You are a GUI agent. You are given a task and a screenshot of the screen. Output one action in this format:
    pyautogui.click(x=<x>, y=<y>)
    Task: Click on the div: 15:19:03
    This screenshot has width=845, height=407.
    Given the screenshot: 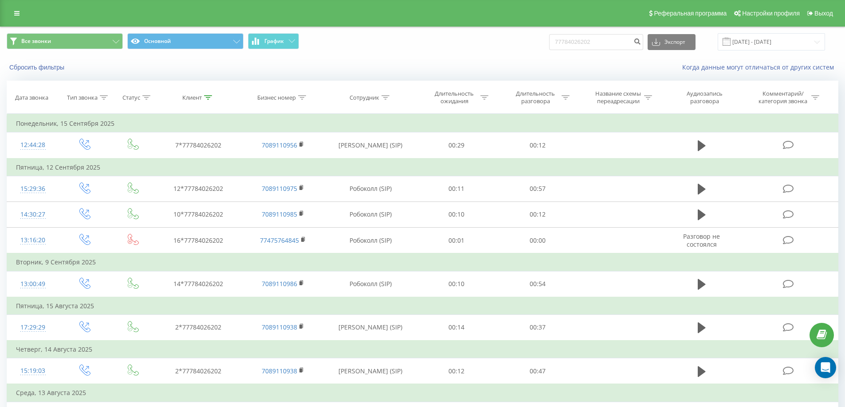 What is the action you would take?
    pyautogui.click(x=33, y=371)
    